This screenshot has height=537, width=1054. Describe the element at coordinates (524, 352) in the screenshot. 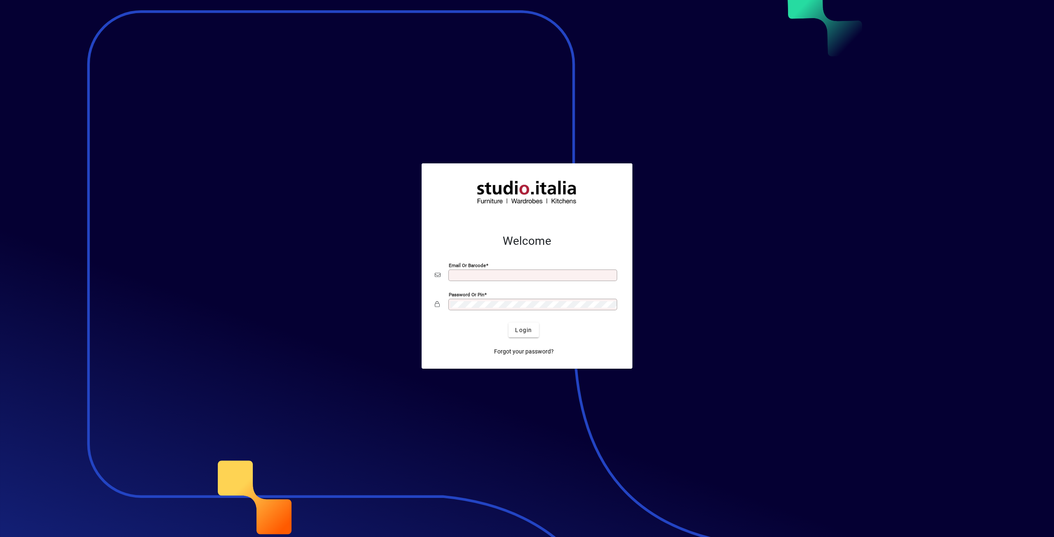

I see `a: Forgot your password?` at that location.